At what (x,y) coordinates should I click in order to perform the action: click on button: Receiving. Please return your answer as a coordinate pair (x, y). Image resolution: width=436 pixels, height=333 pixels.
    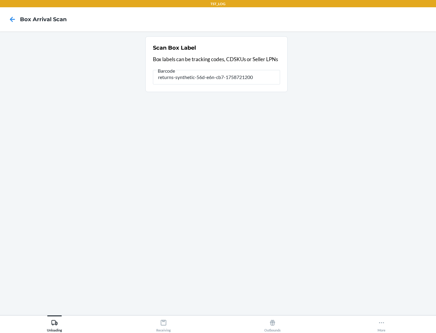
    Looking at the image, I should click on (164, 324).